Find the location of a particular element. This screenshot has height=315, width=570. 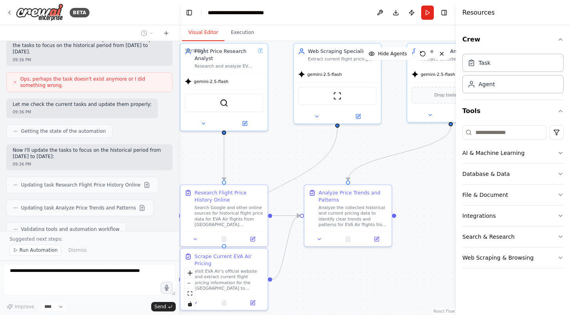

span: Ops, perhaps the task doesn't exist anymore or I did something wrong. is located at coordinates (93, 82).